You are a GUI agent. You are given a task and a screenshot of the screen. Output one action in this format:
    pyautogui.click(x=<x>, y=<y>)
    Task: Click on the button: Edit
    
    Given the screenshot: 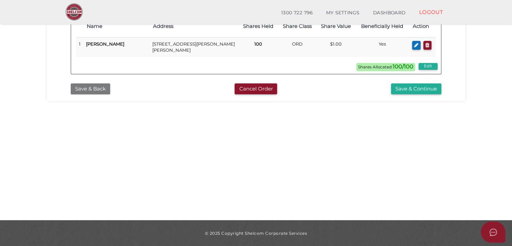 What is the action you would take?
    pyautogui.click(x=428, y=66)
    